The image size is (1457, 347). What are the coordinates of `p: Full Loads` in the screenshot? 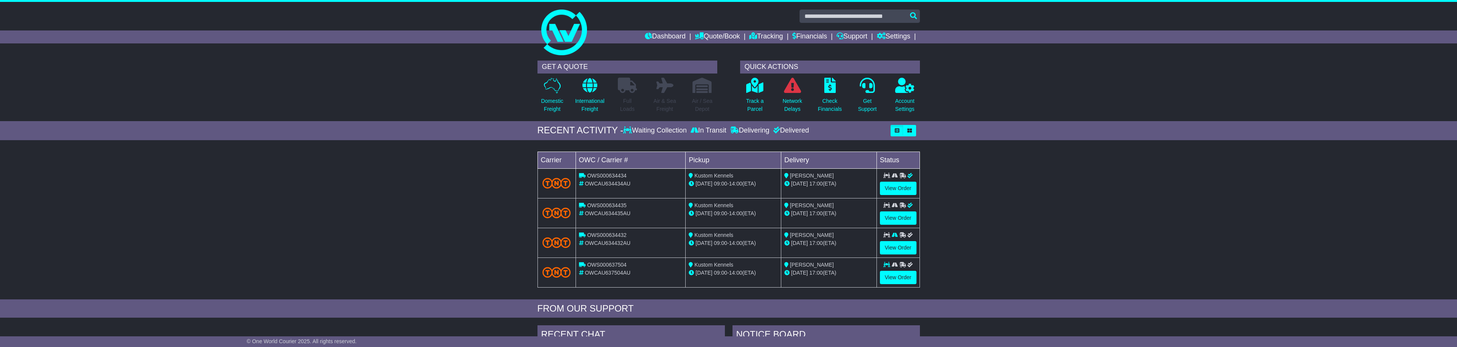 It's located at (627, 105).